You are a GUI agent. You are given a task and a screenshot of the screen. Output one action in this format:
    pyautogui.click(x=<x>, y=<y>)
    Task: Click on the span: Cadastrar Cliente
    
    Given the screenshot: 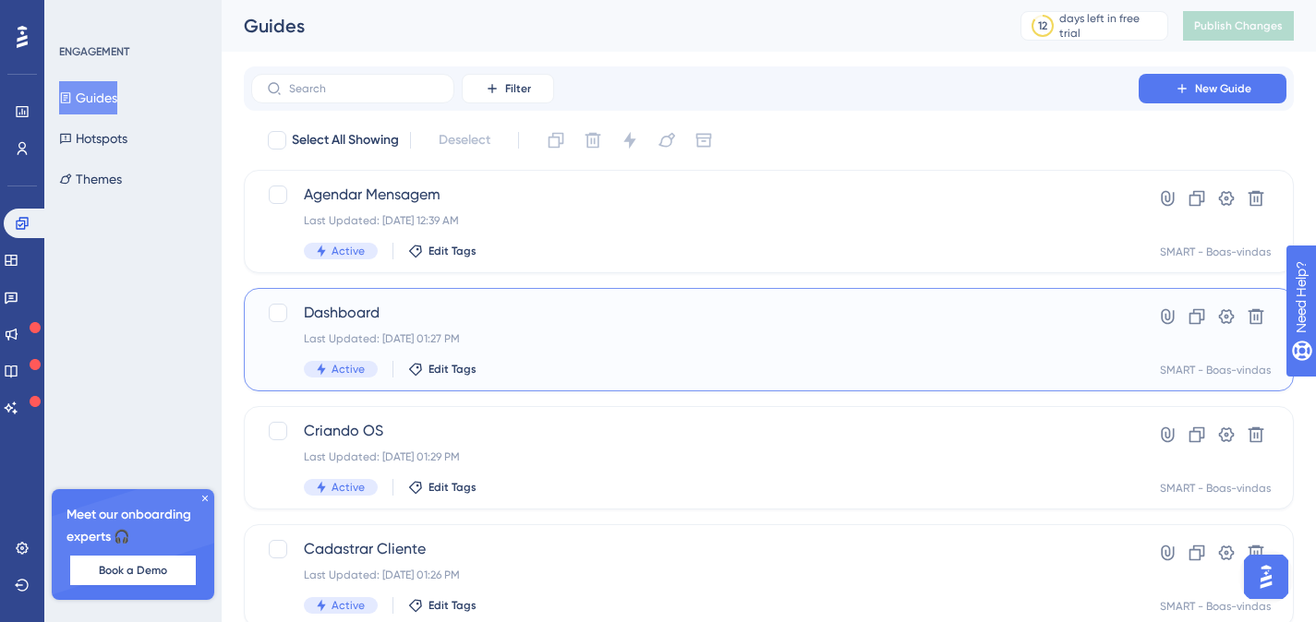 What is the action you would take?
    pyautogui.click(x=694, y=549)
    